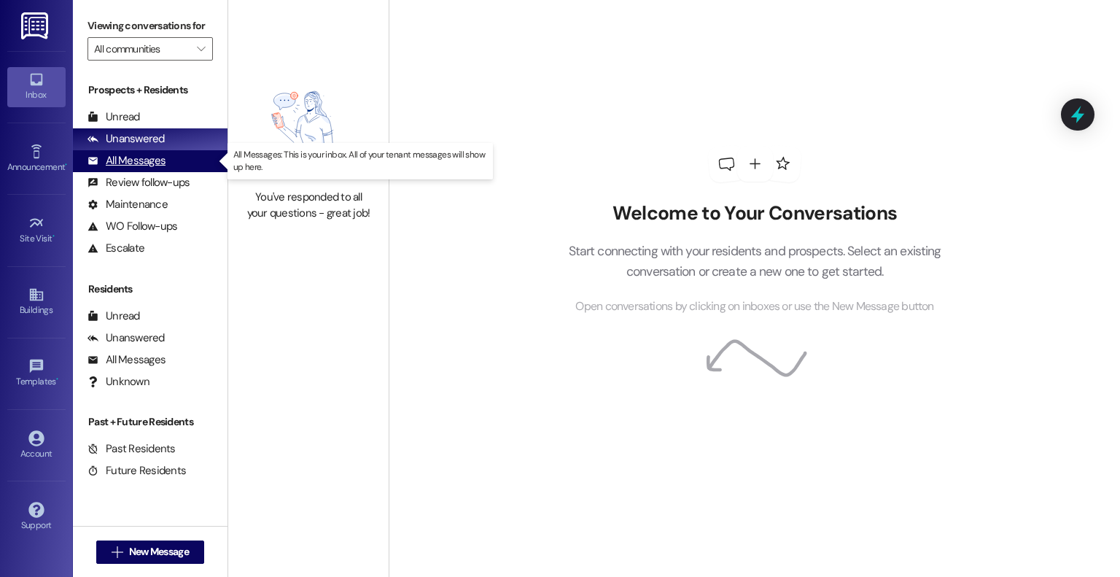 Image resolution: width=1120 pixels, height=577 pixels. Describe the element at coordinates (36, 445) in the screenshot. I see `a: Account` at that location.